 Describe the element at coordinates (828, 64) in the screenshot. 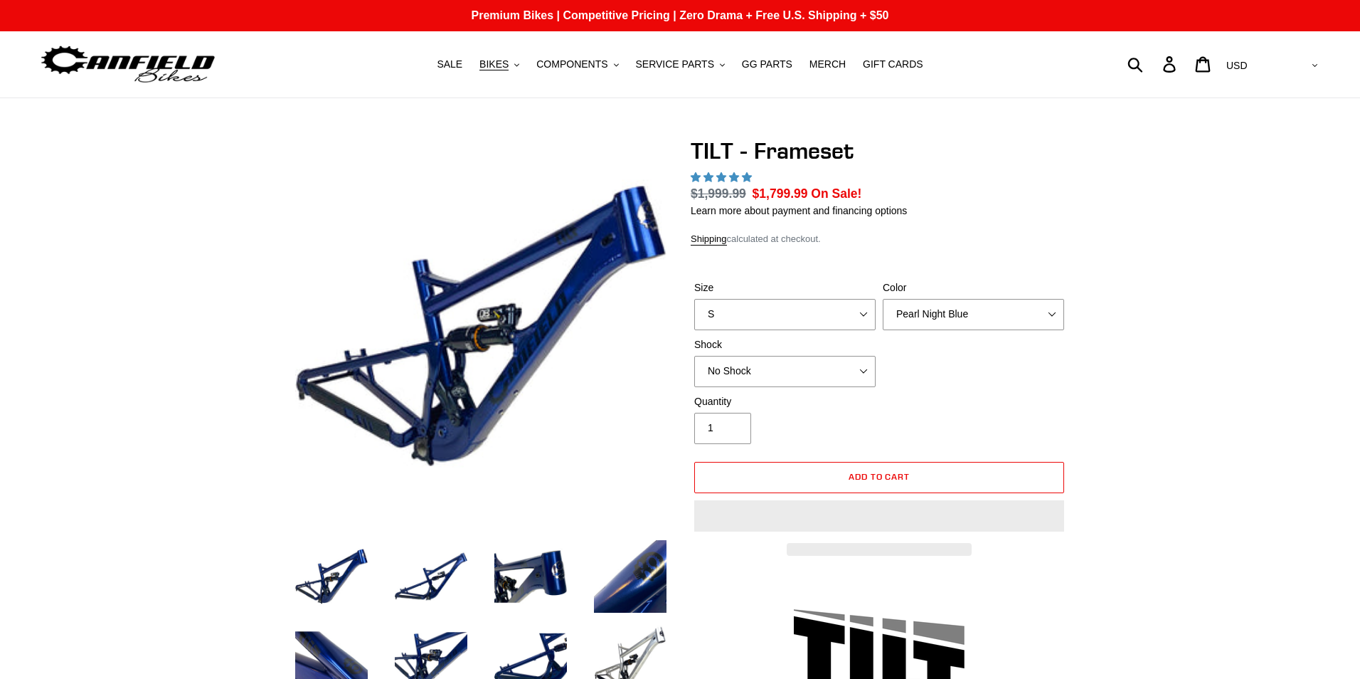

I see `a: MERCH` at that location.